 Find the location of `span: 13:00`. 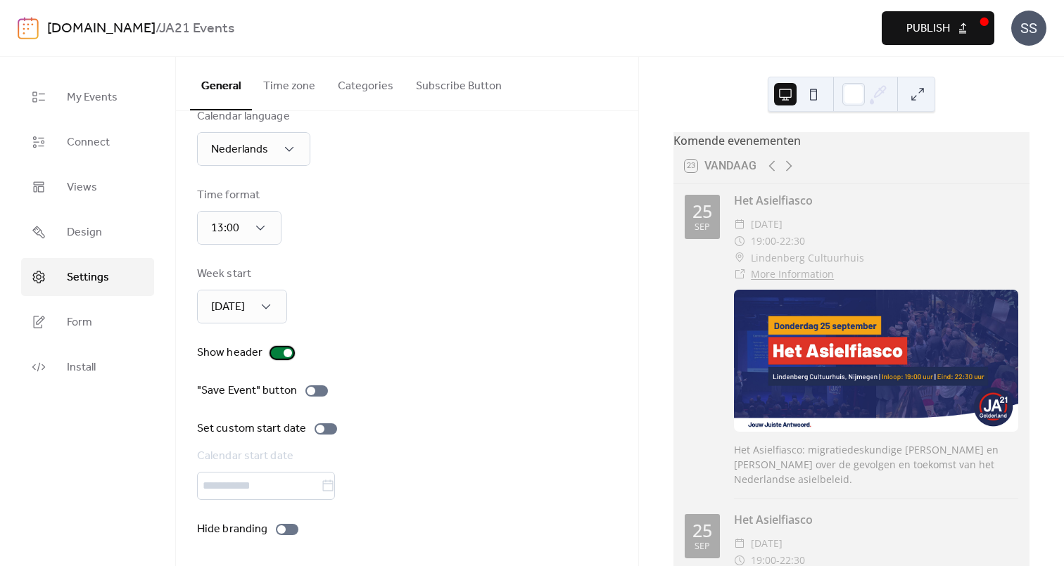

span: 13:00 is located at coordinates (225, 228).